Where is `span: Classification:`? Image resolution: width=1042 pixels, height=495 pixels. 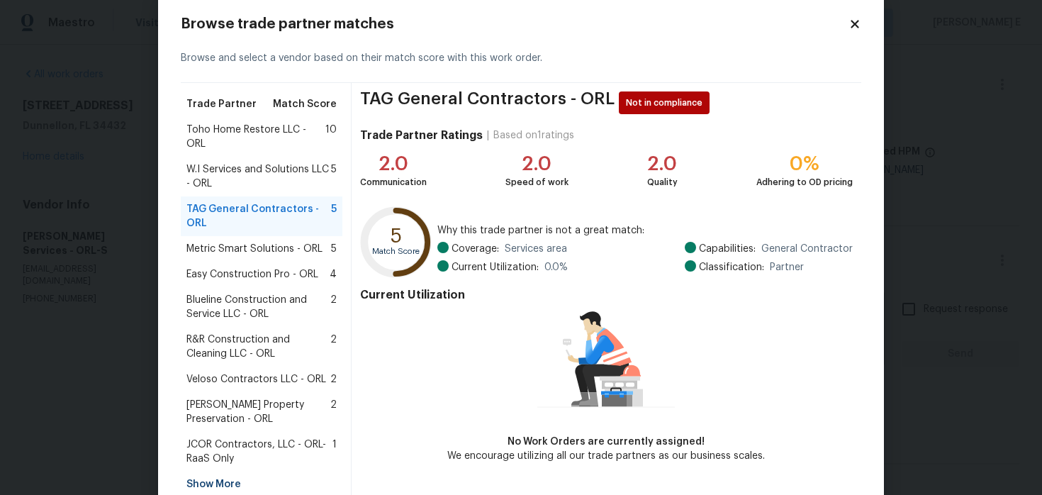 span: Classification: is located at coordinates (731, 267).